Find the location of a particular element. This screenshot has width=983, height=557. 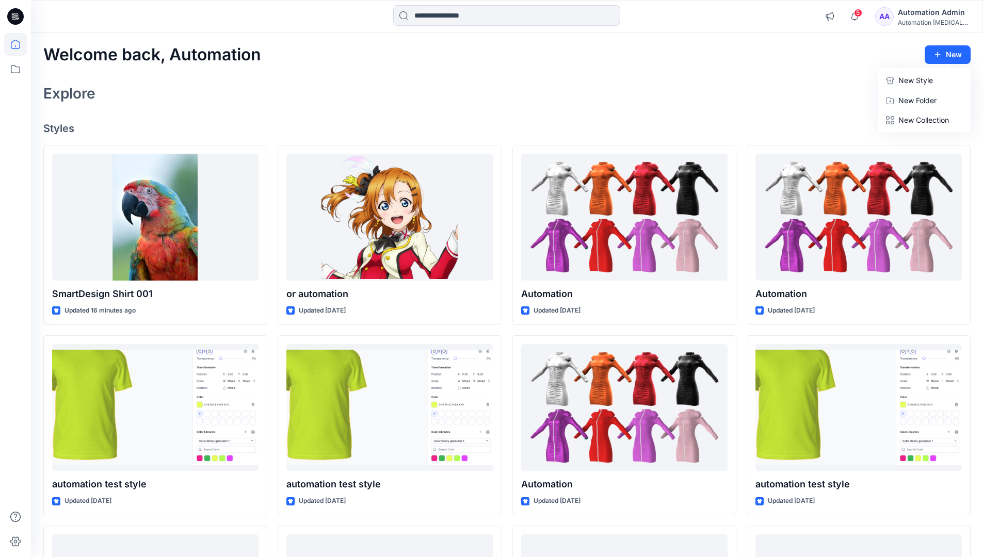

p: New Collection is located at coordinates (924, 120).